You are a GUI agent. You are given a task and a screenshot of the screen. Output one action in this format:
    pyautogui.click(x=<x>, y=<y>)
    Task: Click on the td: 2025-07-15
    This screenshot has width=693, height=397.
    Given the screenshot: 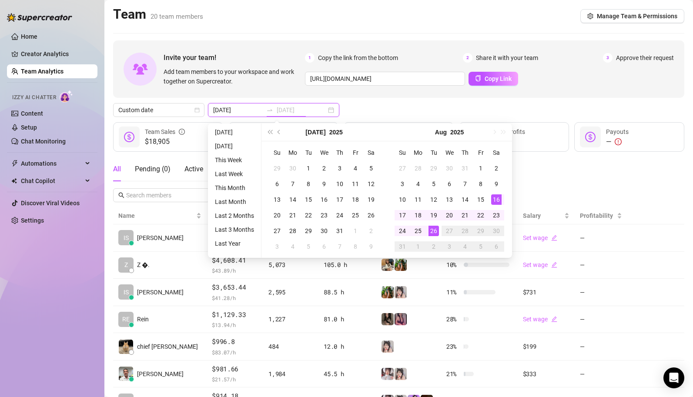 What is the action you would take?
    pyautogui.click(x=308, y=200)
    